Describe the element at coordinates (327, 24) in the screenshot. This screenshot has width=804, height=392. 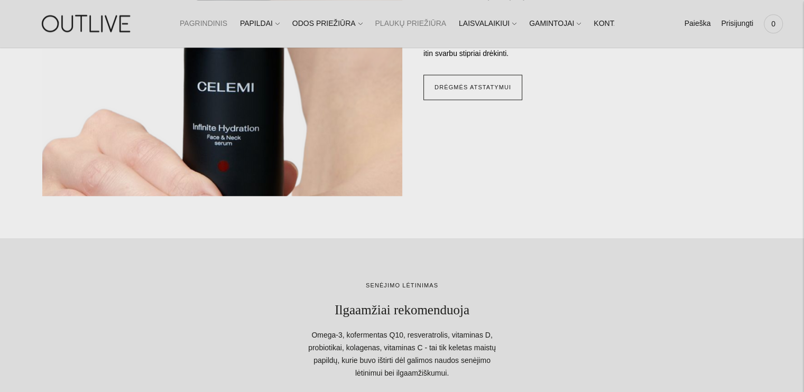
I see `a: ODOS PRIEŽIŪRA` at that location.